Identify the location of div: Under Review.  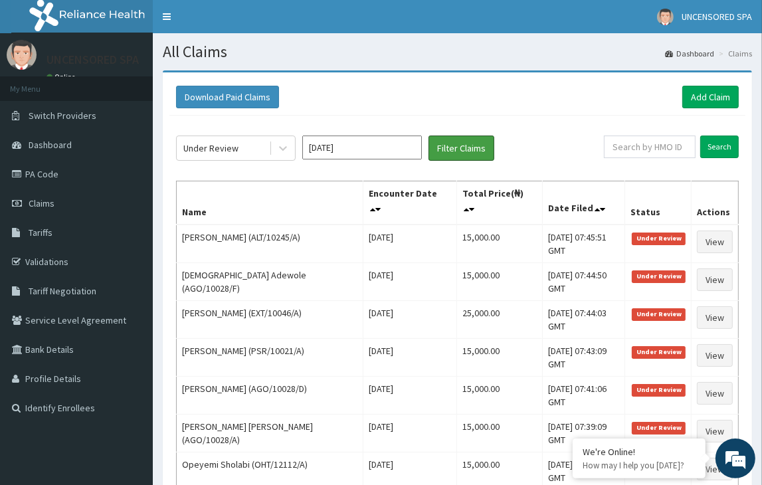
(211, 148).